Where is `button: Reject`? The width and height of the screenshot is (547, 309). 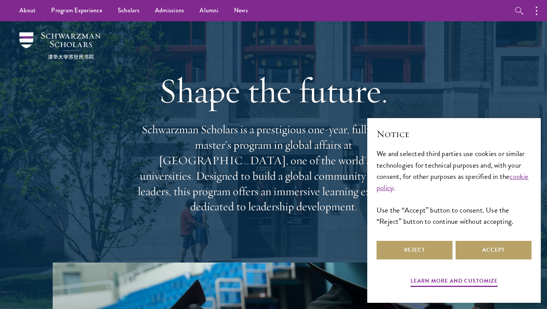 button: Reject is located at coordinates (414, 250).